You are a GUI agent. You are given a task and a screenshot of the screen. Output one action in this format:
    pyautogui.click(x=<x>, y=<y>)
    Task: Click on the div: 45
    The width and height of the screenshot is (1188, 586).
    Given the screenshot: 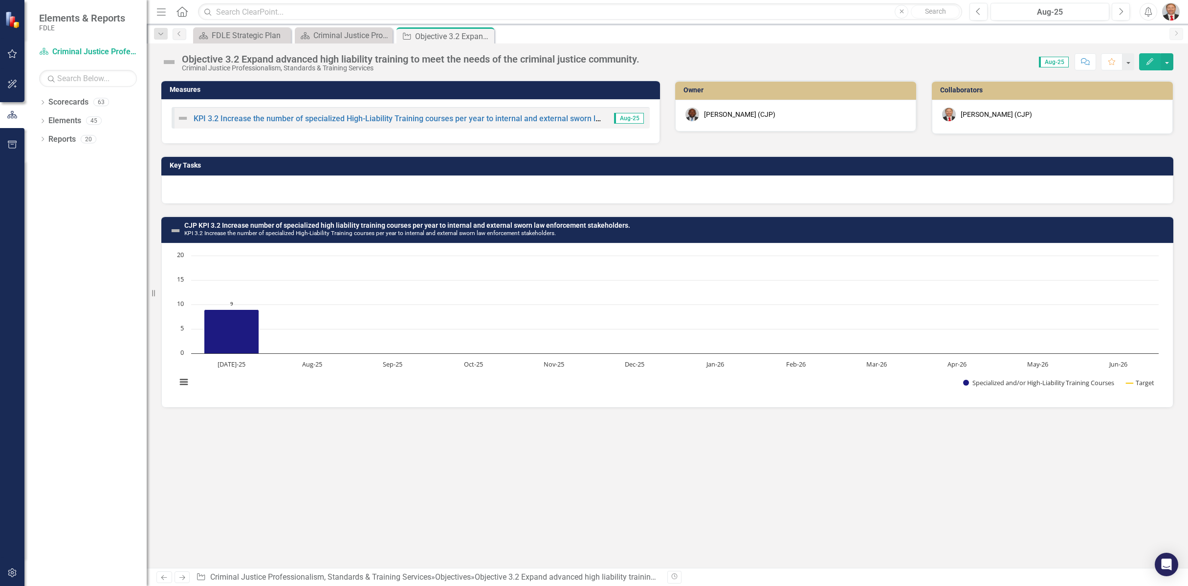 What is the action you would take?
    pyautogui.click(x=94, y=121)
    